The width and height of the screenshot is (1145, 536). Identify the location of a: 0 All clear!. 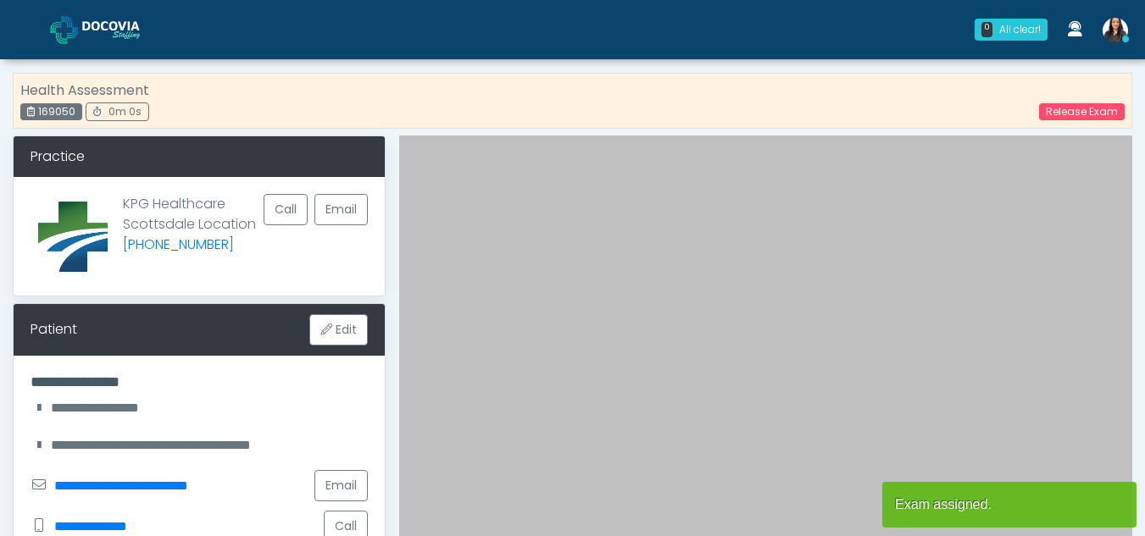
(1011, 30).